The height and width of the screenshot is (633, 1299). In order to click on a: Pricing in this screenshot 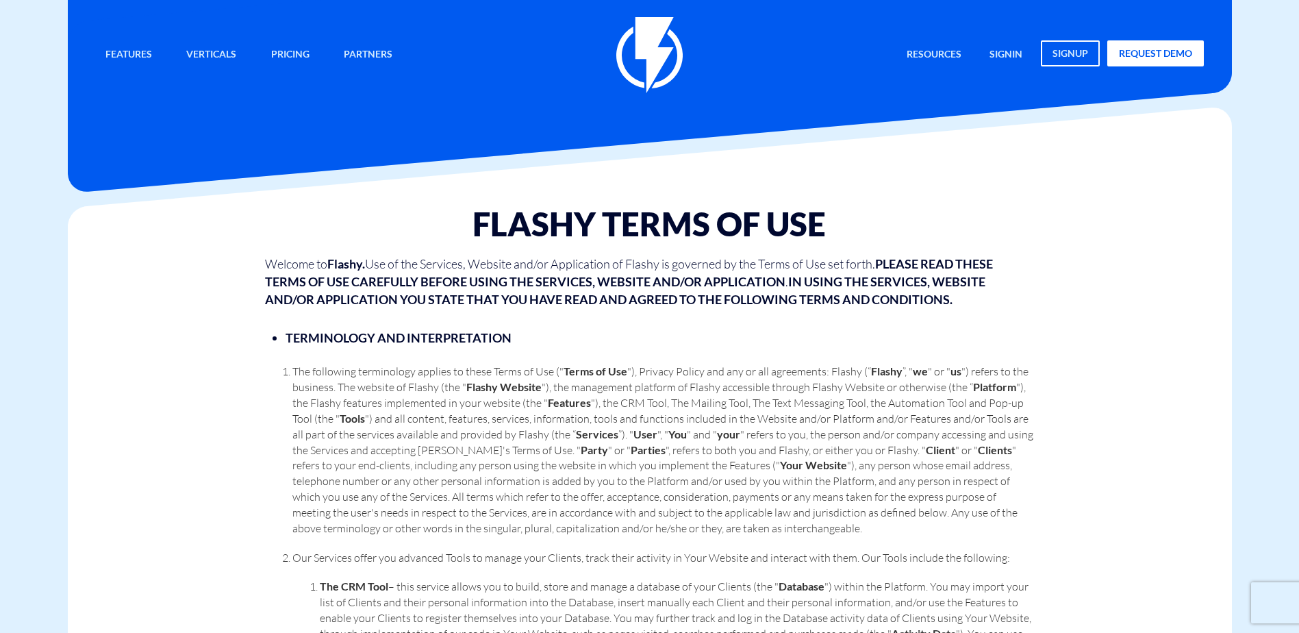, I will do `click(290, 55)`.